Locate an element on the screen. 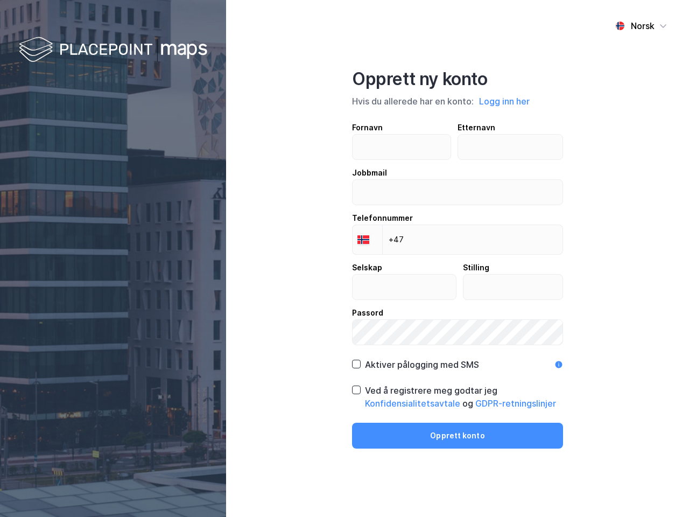 Image resolution: width=689 pixels, height=517 pixels. div: Ved å registrere meg godtar jeg og is located at coordinates (464, 397).